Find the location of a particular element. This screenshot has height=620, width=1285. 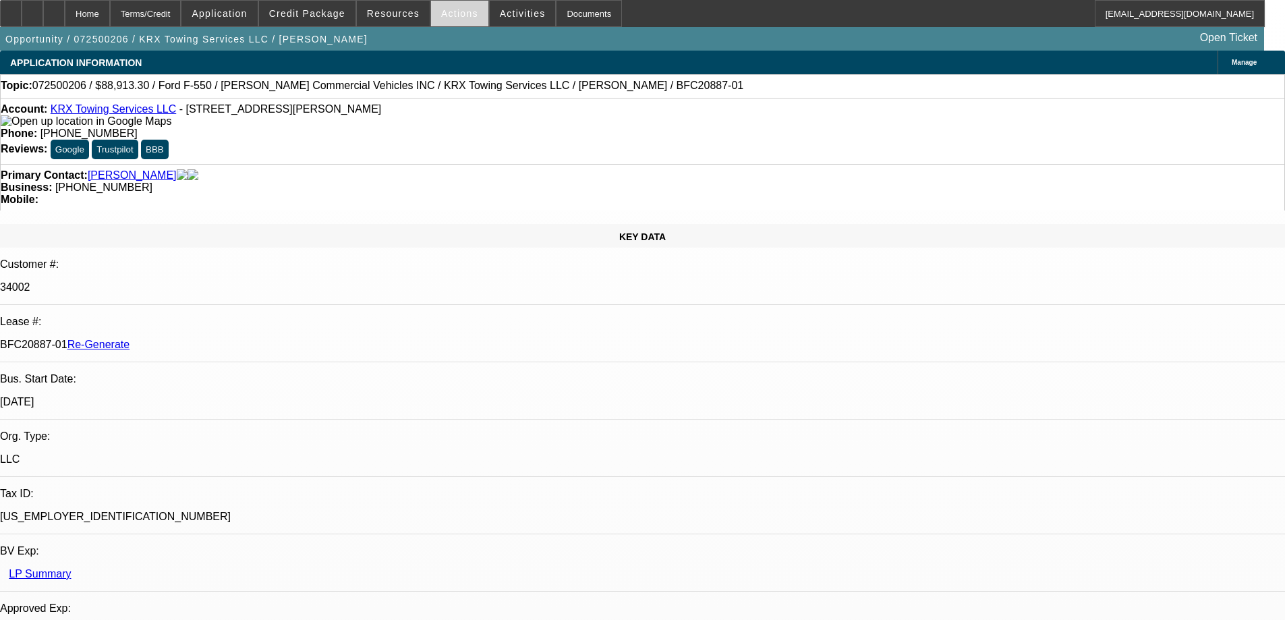

button: Resources is located at coordinates (393, 13).